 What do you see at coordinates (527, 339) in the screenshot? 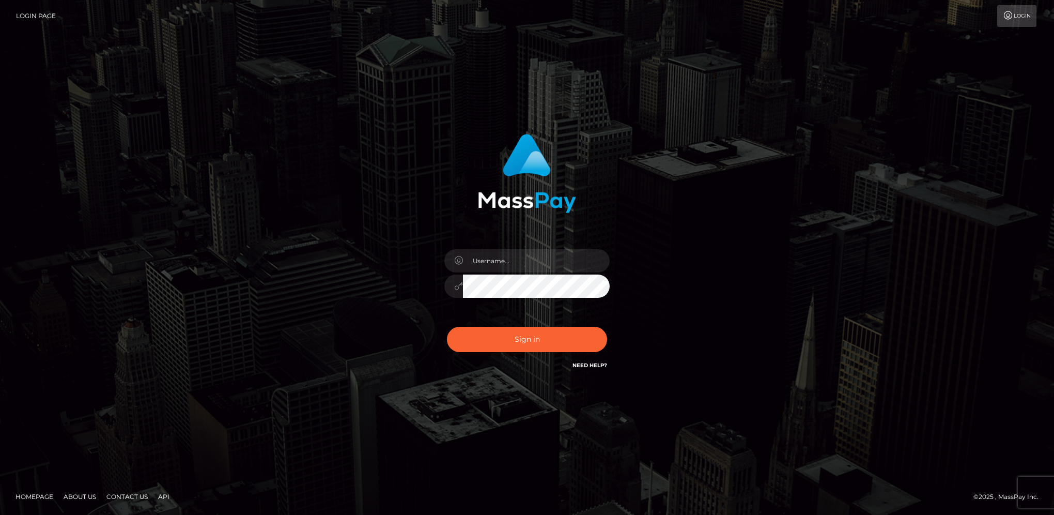
I see `button: Sign in` at bounding box center [527, 339].